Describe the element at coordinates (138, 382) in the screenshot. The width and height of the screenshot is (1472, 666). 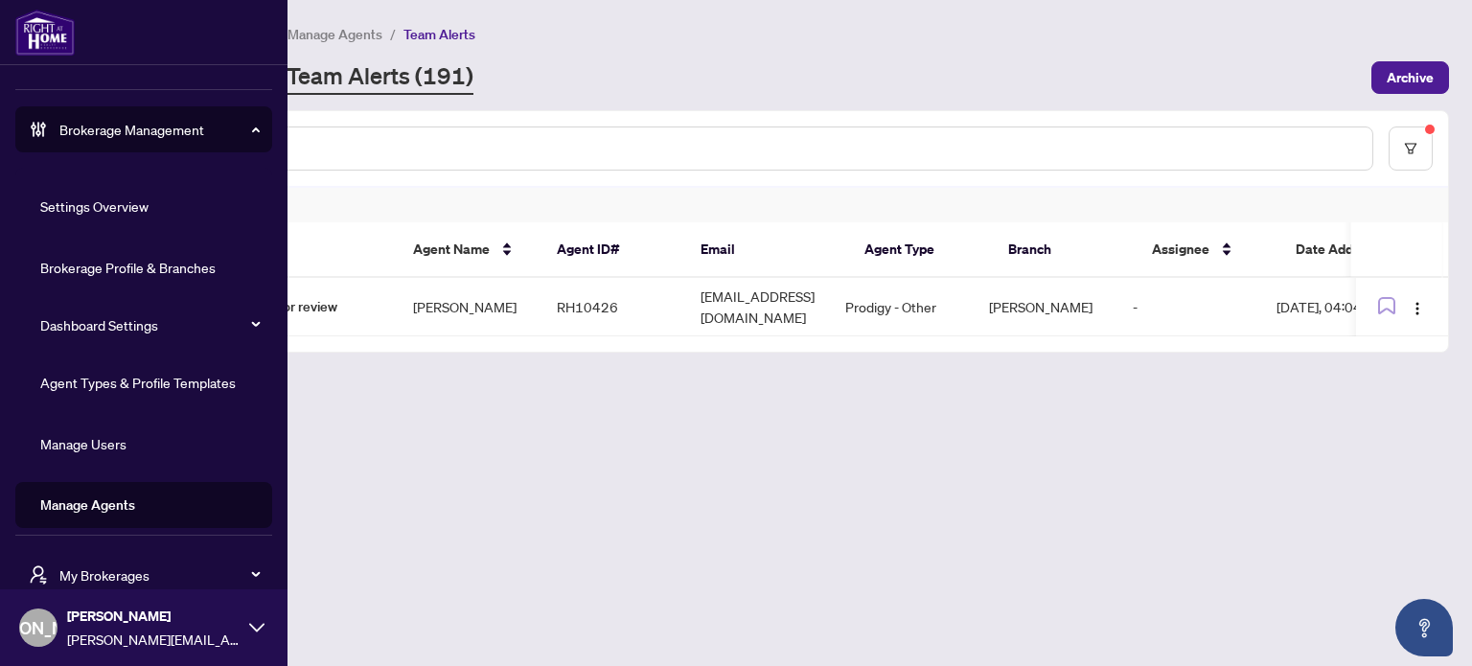
I see `a: Agent Types & Profile Templates` at that location.